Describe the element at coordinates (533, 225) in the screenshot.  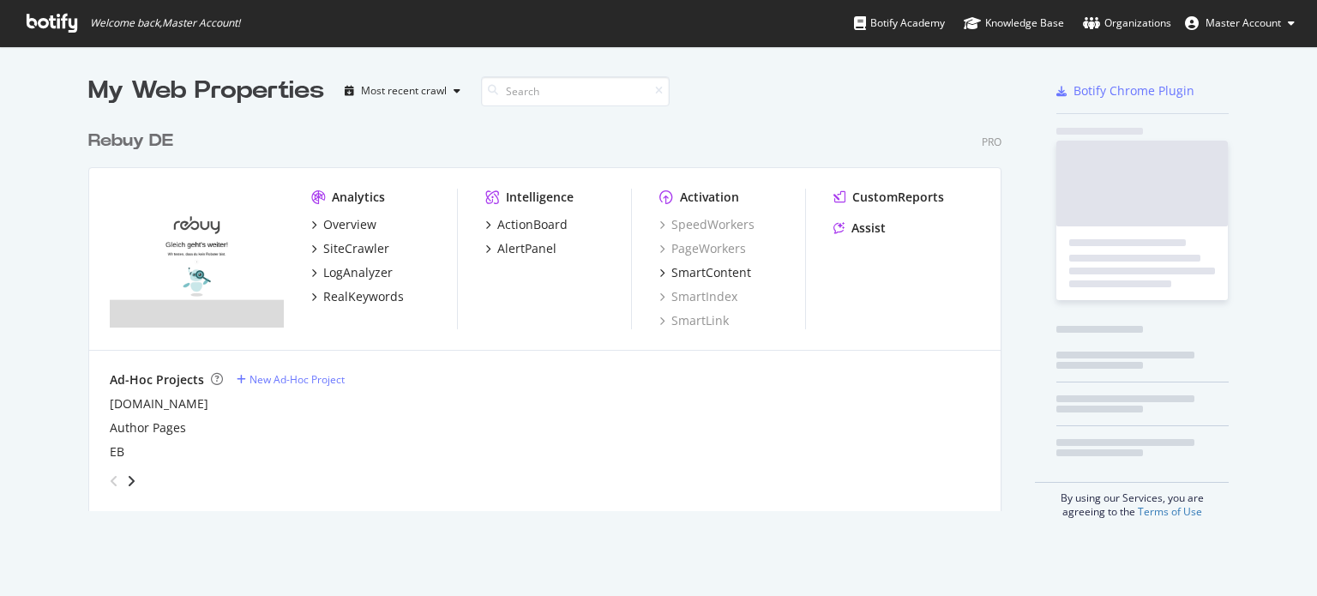
I see `div: ActionBoard` at that location.